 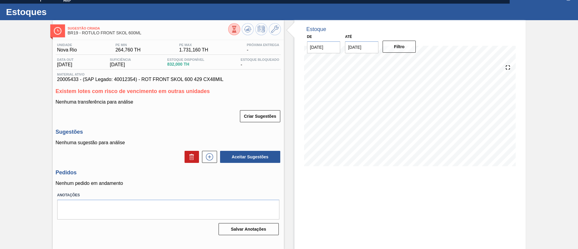 What do you see at coordinates (193, 50) in the screenshot?
I see `span: 1.731,160 TH` at bounding box center [193, 50].